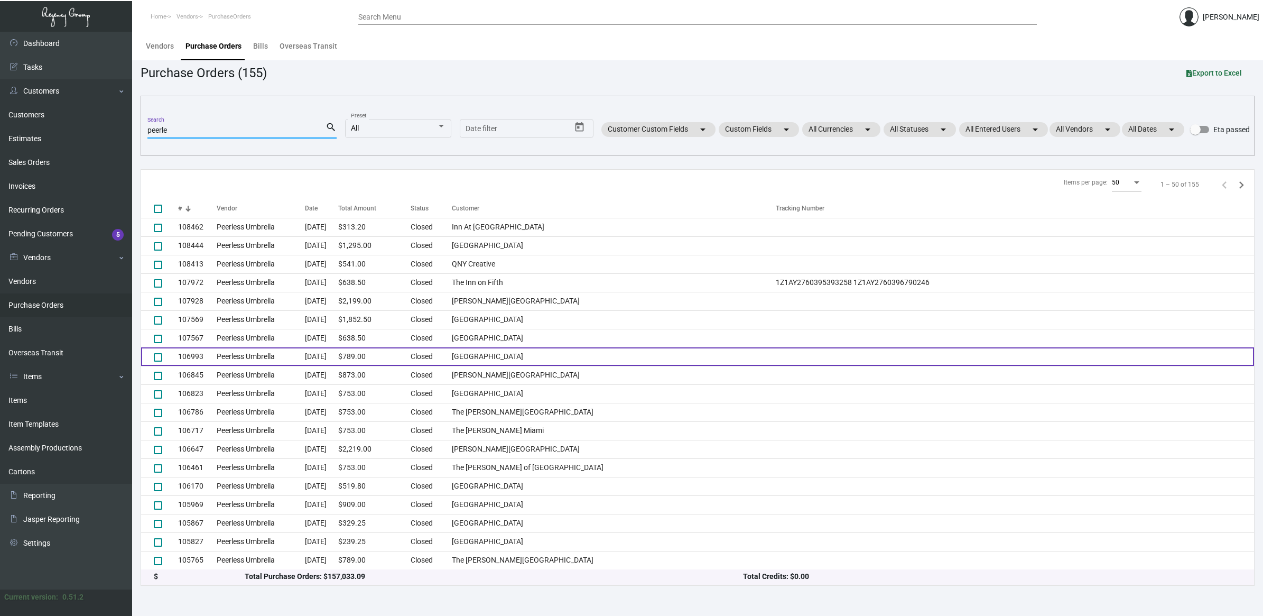 The image size is (1263, 616). I want to click on td: 106823, so click(197, 393).